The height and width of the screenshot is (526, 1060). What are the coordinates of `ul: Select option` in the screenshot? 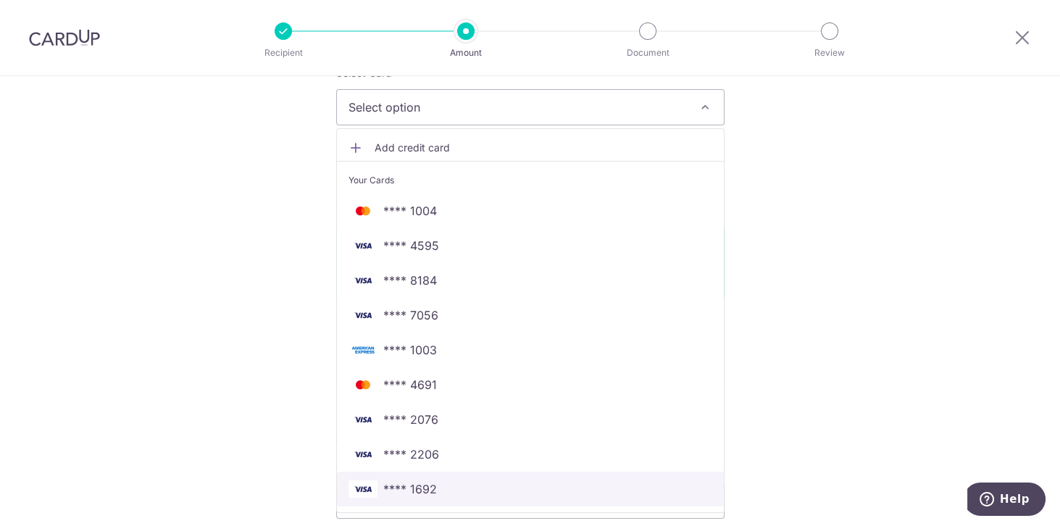 It's located at (530, 320).